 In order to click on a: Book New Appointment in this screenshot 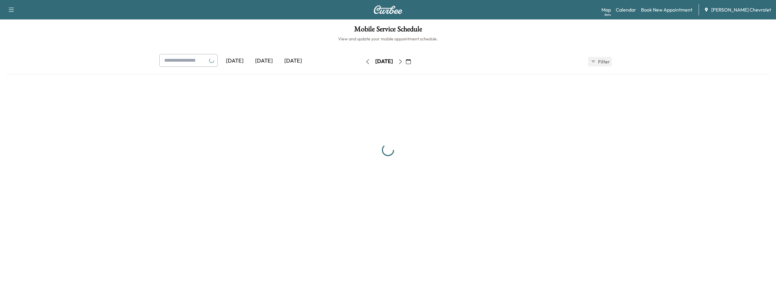, I will do `click(667, 10)`.